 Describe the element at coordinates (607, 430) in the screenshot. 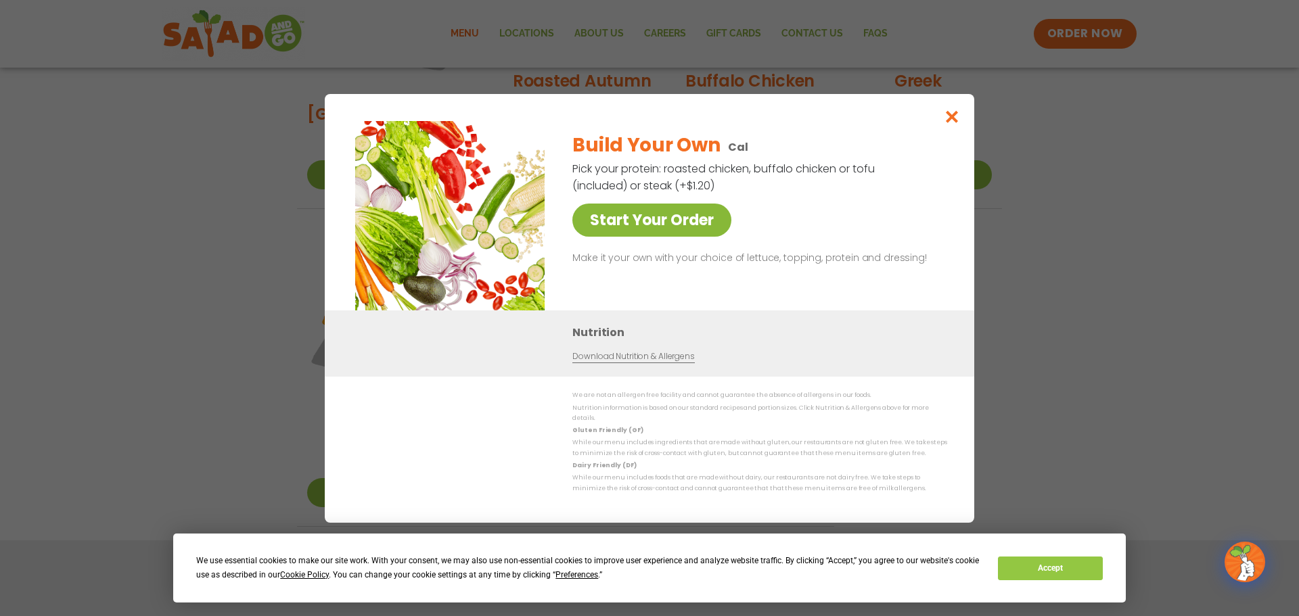

I see `strong: Gluten Friendly (GF)` at that location.